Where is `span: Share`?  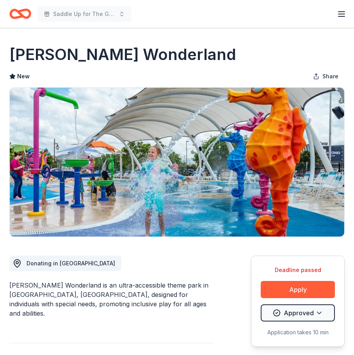 span: Share is located at coordinates (330, 76).